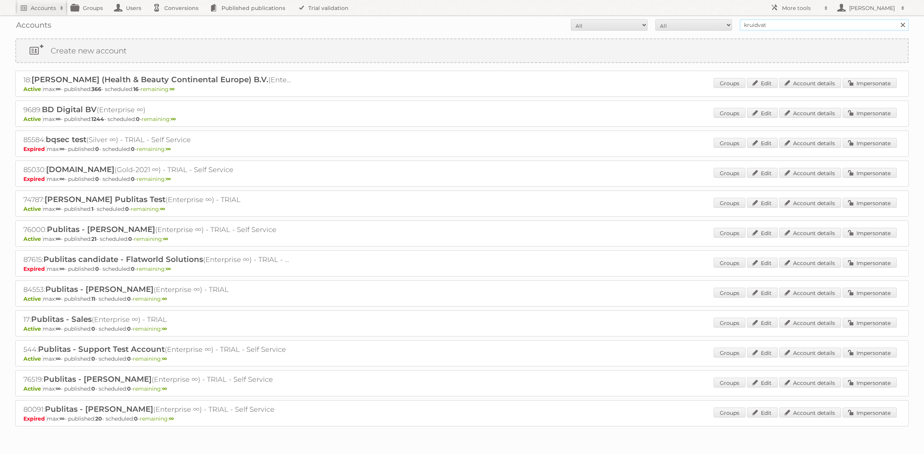  I want to click on h2: 85030: (Gold-2021 ∞) - TRIAL - Self Service, so click(158, 170).